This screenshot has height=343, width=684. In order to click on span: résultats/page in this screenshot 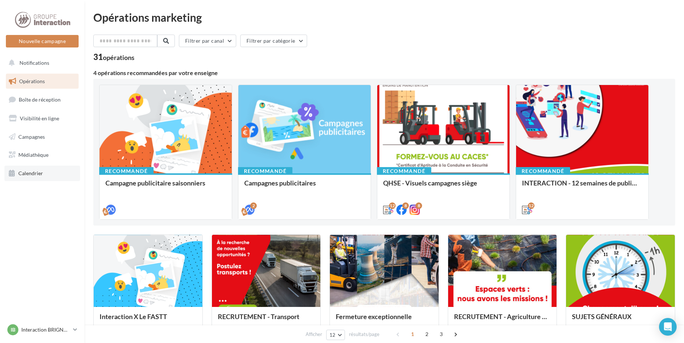, I will do `click(364, 334)`.